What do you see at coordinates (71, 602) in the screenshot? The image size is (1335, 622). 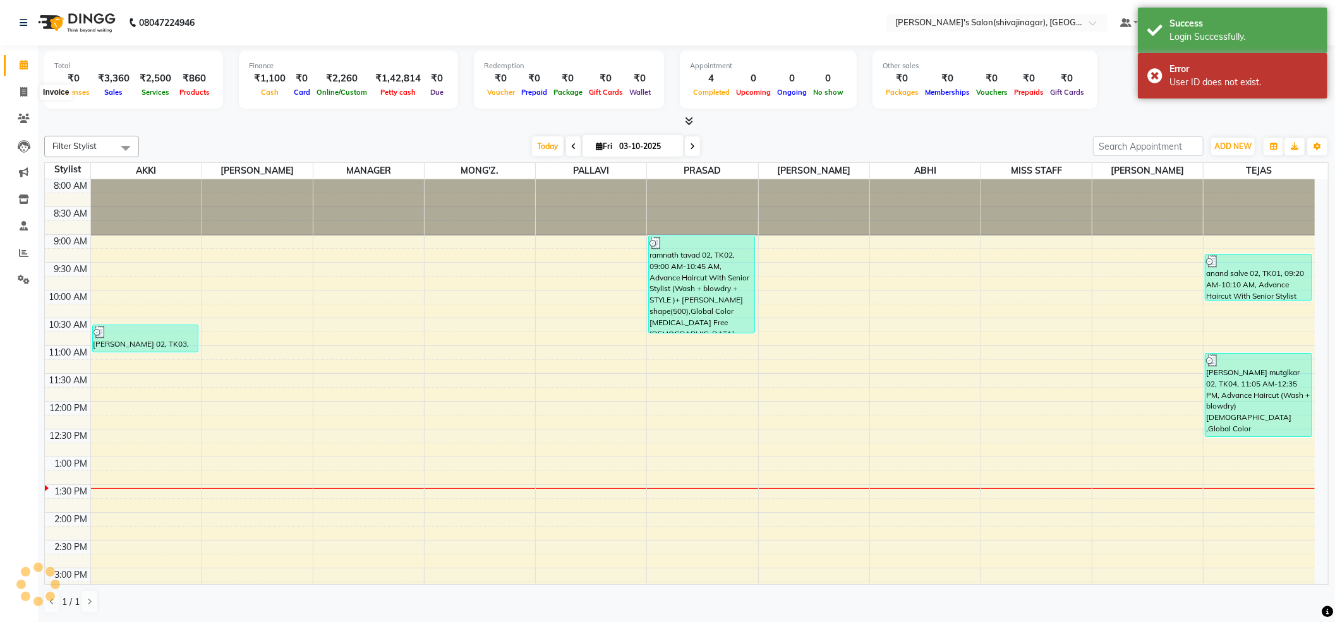 I see `span: 1 / 1` at bounding box center [71, 602].